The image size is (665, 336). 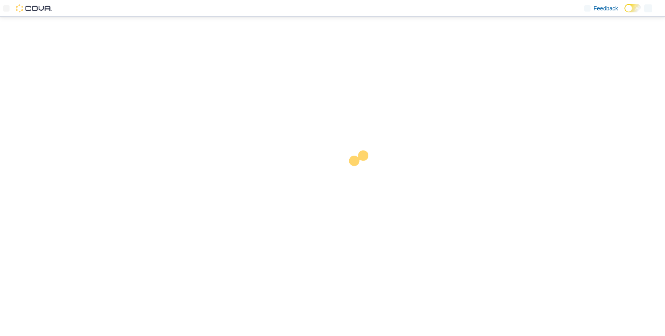 What do you see at coordinates (633, 8) in the screenshot?
I see `input: Dark Mode` at bounding box center [633, 8].